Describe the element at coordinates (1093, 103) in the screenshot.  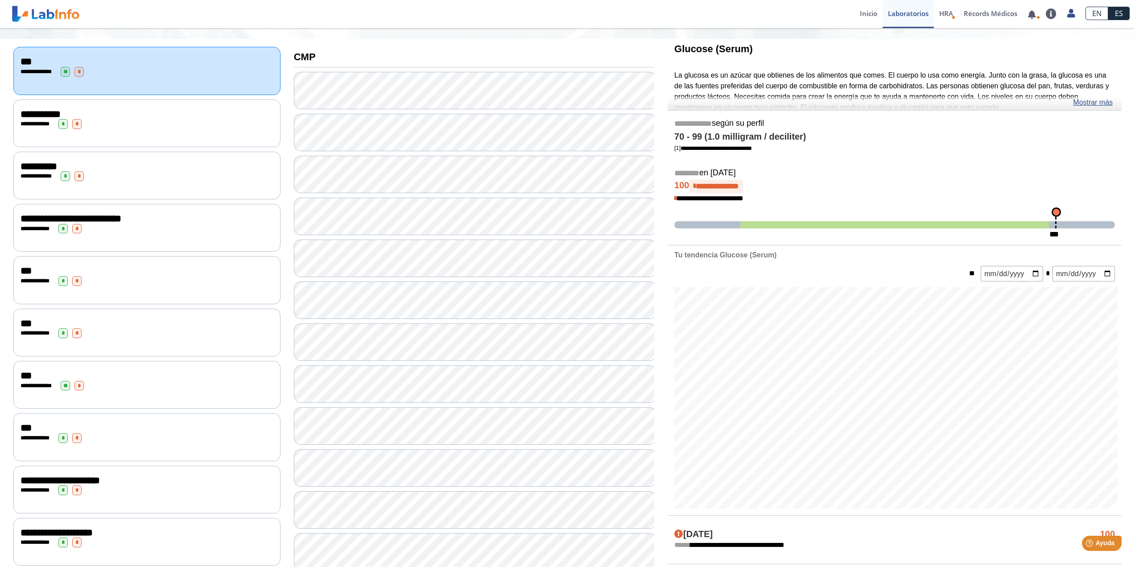
I see `a: Mostrar más` at that location.